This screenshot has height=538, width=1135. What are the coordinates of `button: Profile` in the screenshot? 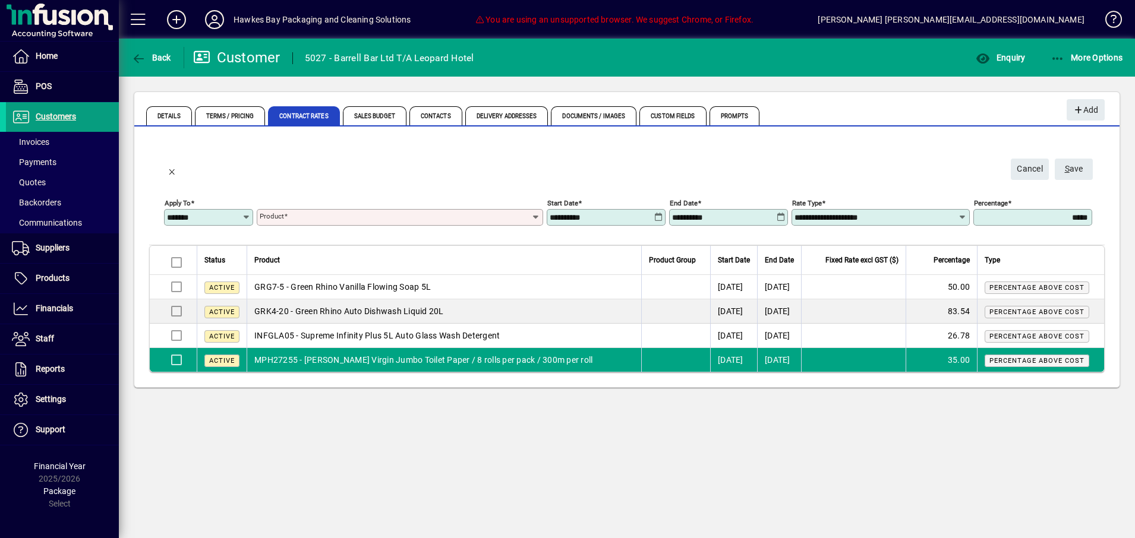 It's located at (214, 20).